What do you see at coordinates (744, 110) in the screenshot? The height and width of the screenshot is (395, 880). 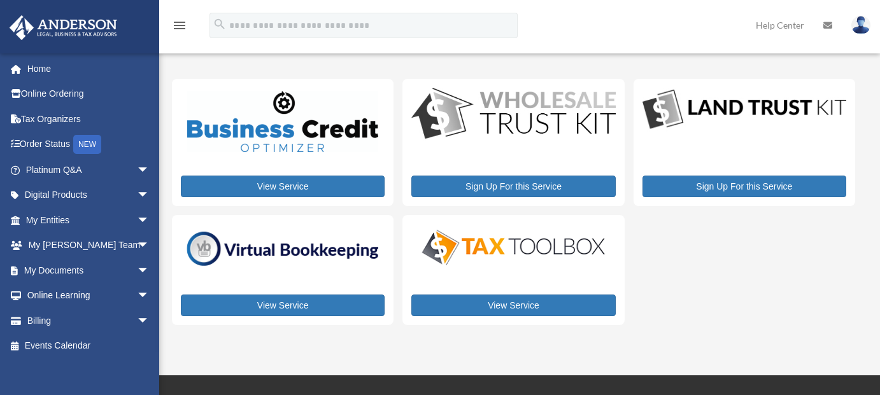 I see `img: LandTrust_lgo-1.jpg` at bounding box center [744, 110].